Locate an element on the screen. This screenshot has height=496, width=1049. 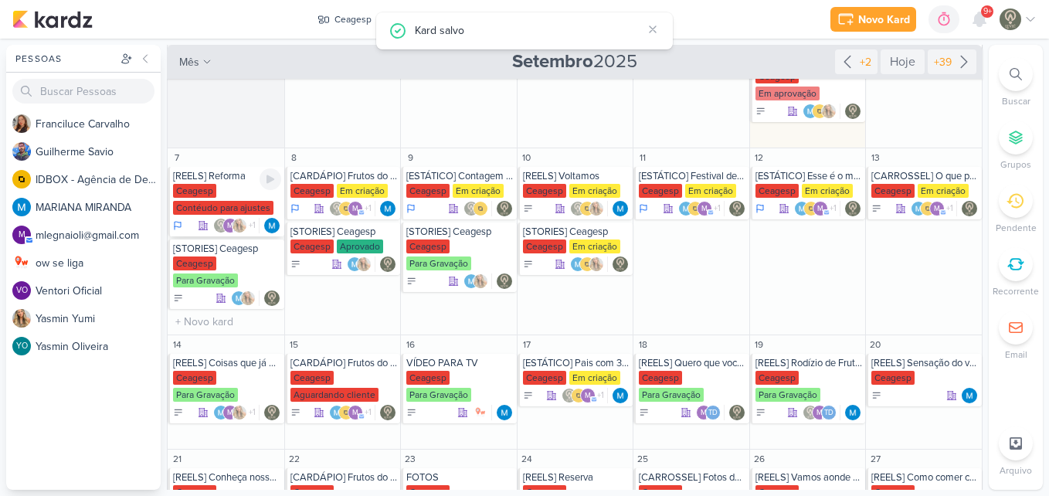
div: 22 is located at coordinates (294, 459).